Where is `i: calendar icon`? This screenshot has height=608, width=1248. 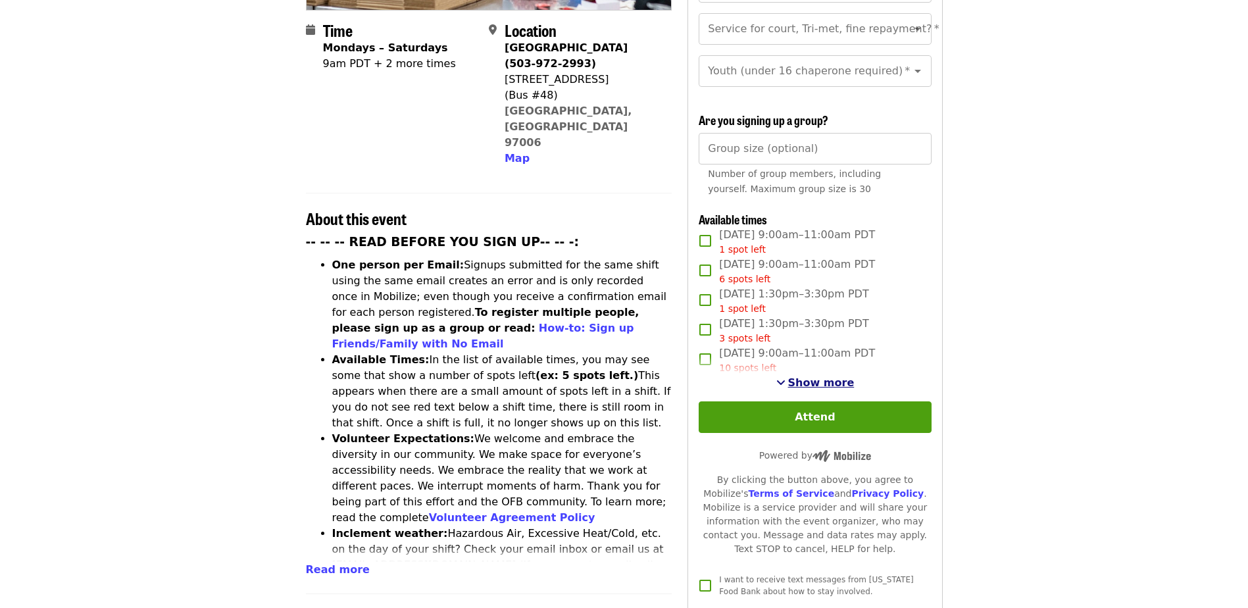
i: calendar icon is located at coordinates (311, 30).